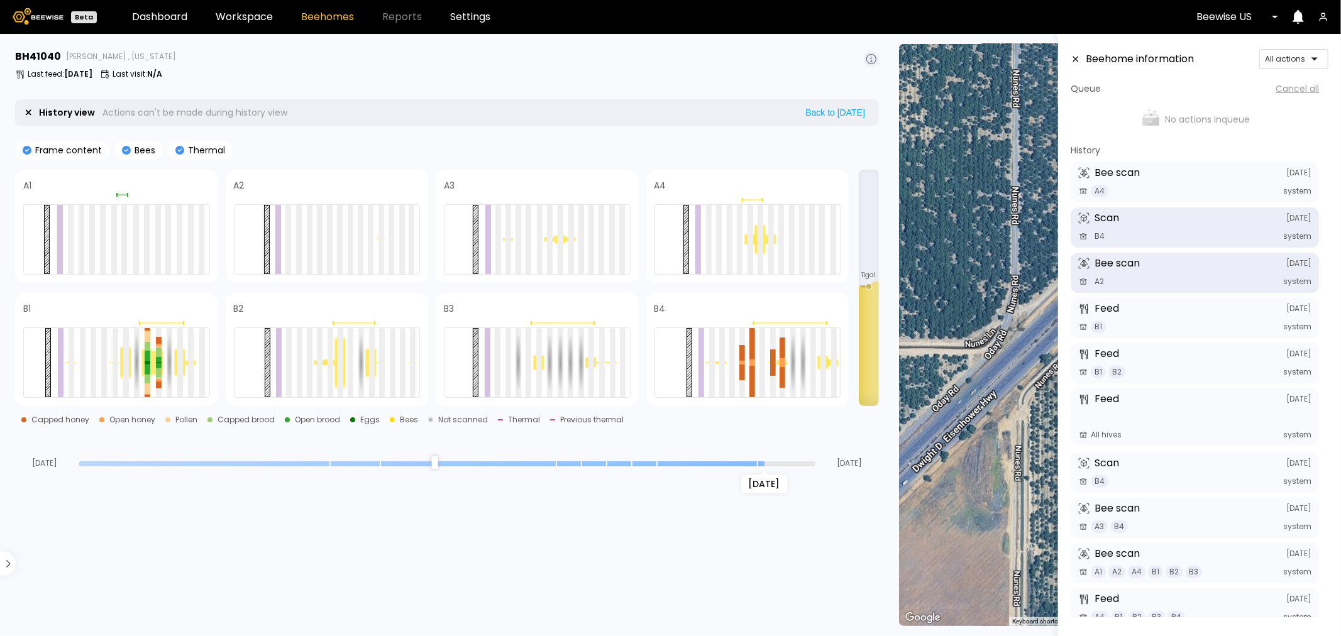 The image size is (1341, 636). Describe the element at coordinates (463, 420) in the screenshot. I see `div: Not scanned` at that location.